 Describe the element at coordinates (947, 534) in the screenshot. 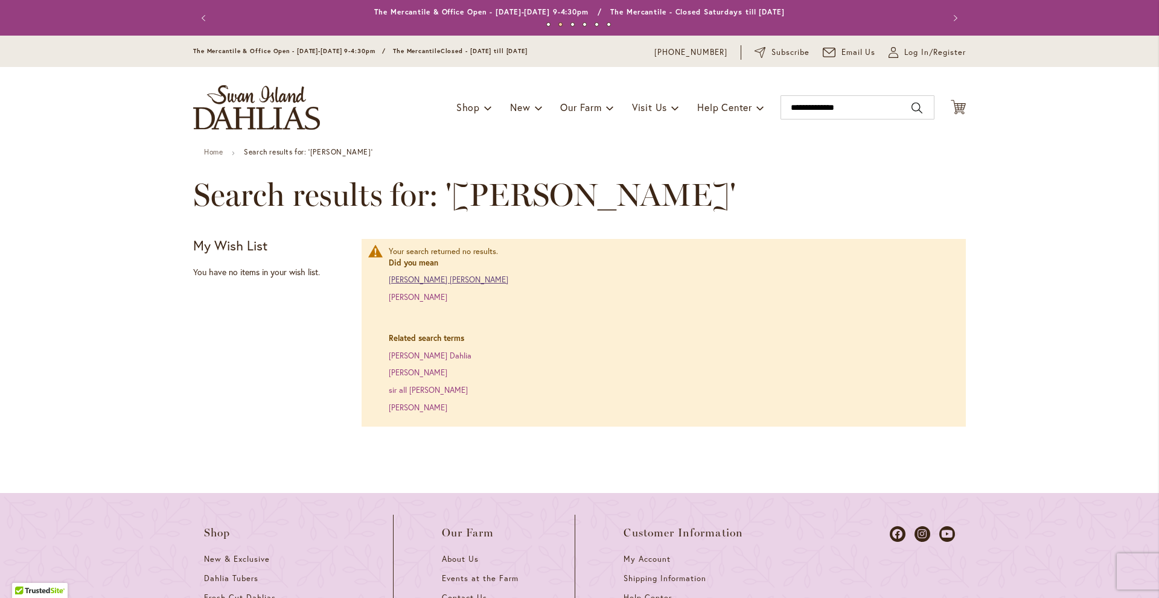

I see `a: Dahlias on Youtube` at that location.